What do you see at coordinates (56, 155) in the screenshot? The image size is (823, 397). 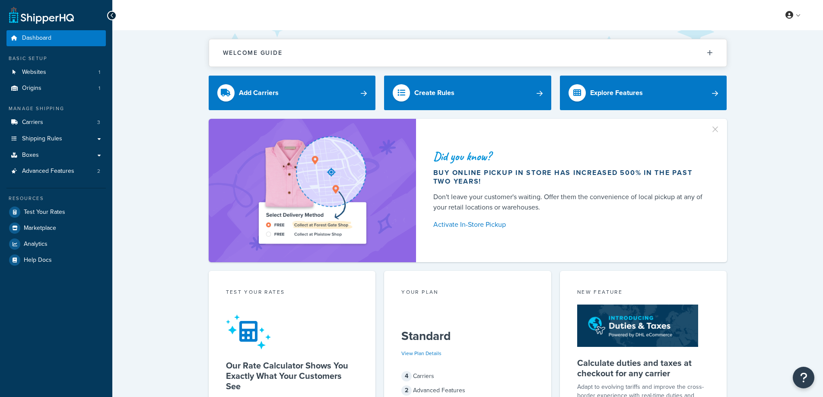 I see `li: Boxes` at bounding box center [56, 155].